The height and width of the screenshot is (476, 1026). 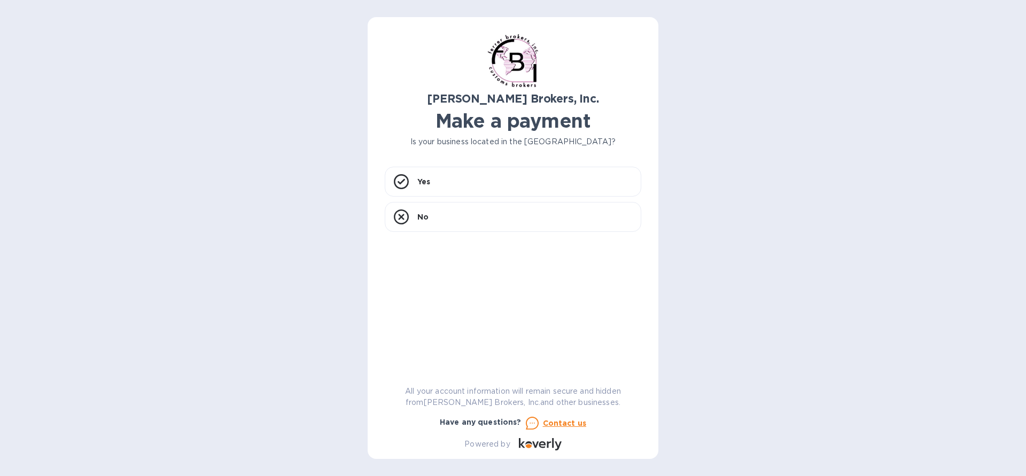 What do you see at coordinates (513, 121) in the screenshot?
I see `h1: Make a payment` at bounding box center [513, 121].